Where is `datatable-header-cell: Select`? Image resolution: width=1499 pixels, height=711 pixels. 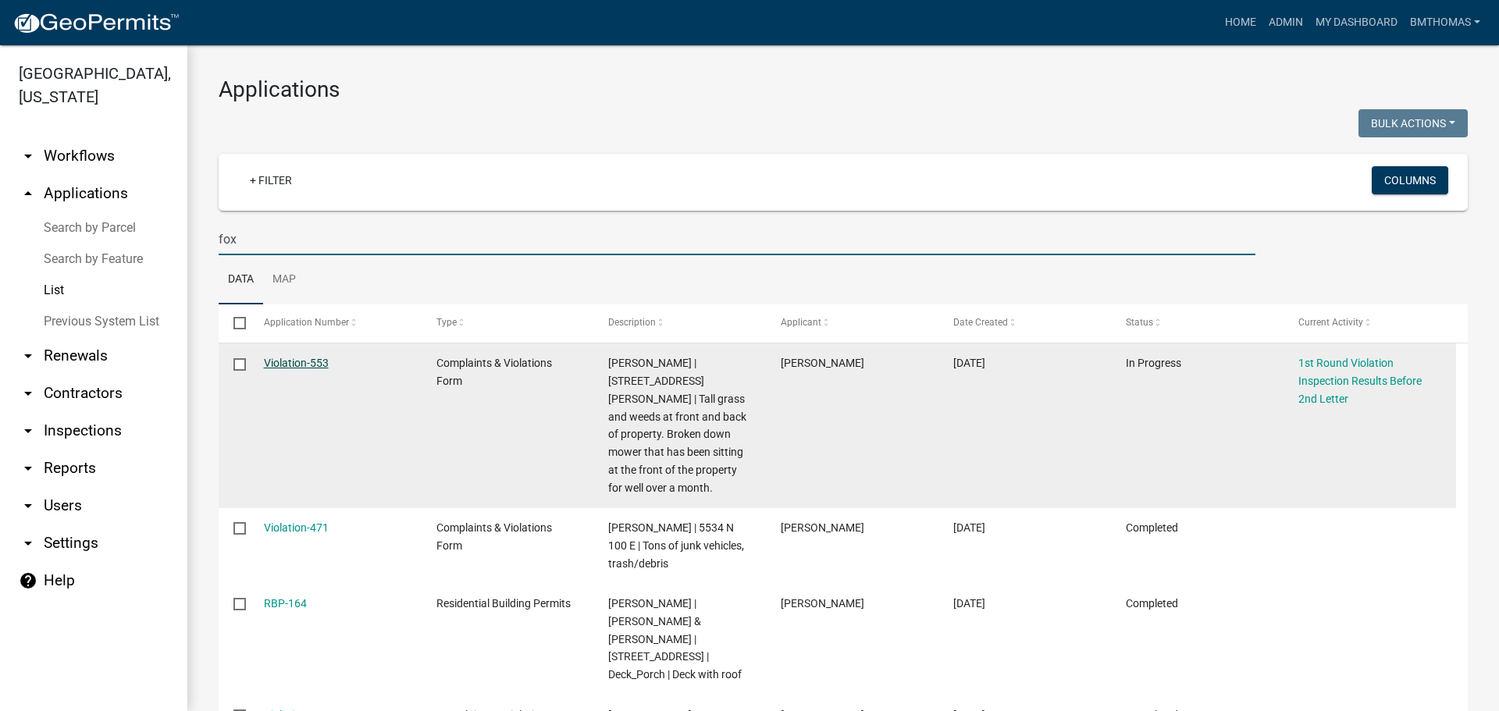
datatable-header-cell: Select is located at coordinates (233, 323).